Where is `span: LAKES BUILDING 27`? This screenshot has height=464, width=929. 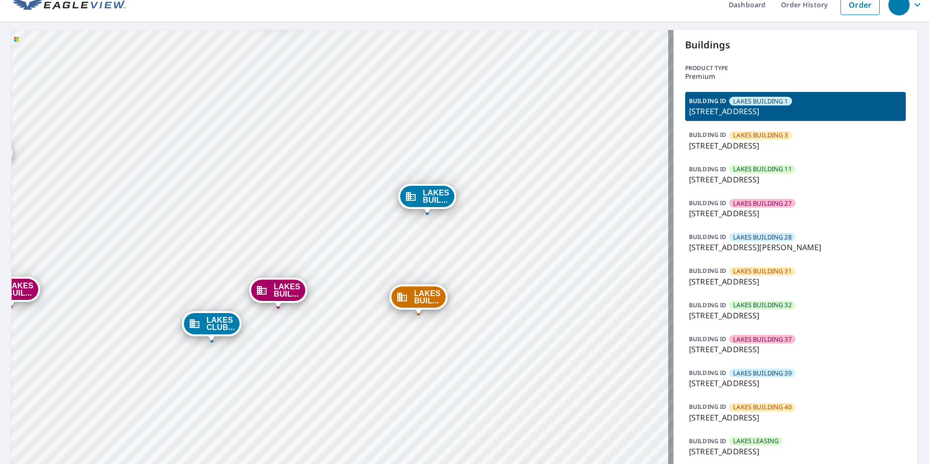
span: LAKES BUILDING 27 is located at coordinates (762, 203).